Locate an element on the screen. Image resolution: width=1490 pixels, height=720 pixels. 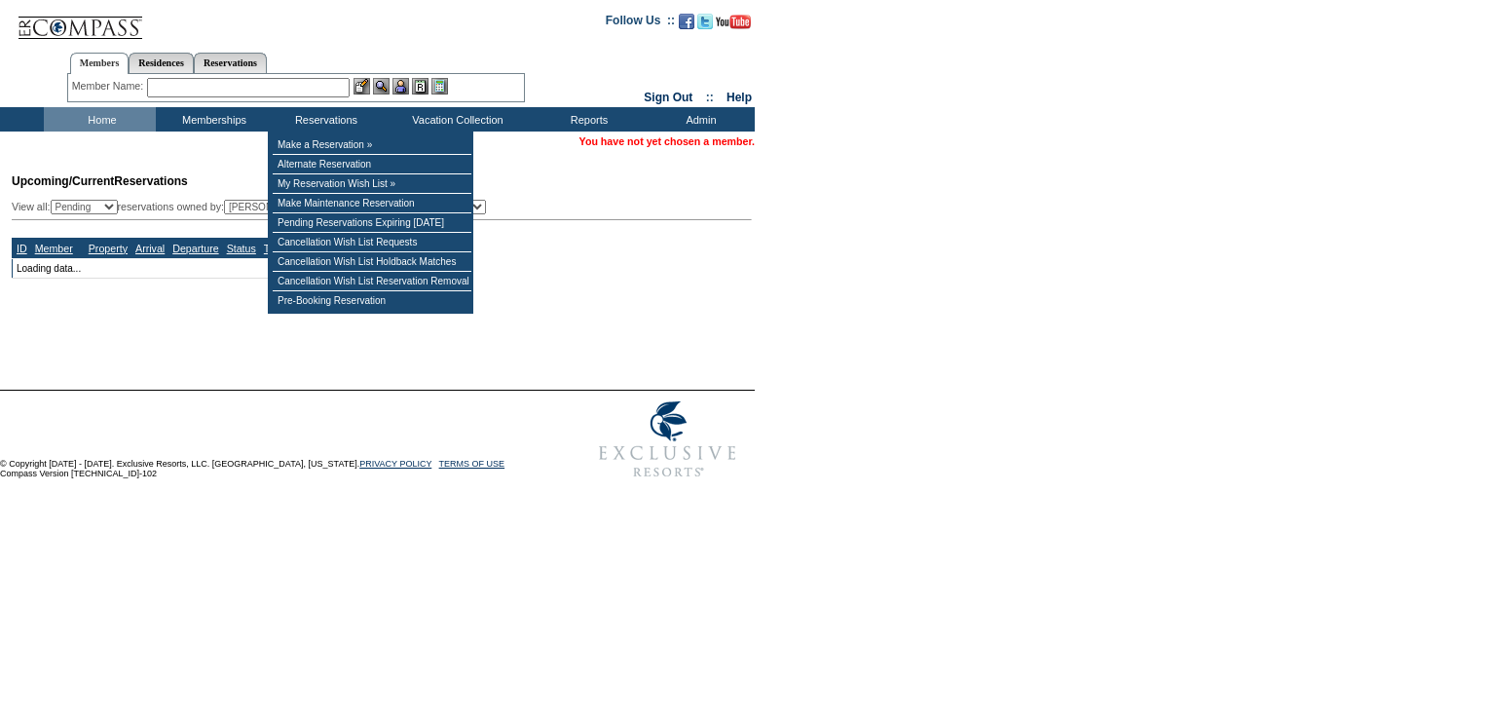
td: Make a Reservation » is located at coordinates (372, 145).